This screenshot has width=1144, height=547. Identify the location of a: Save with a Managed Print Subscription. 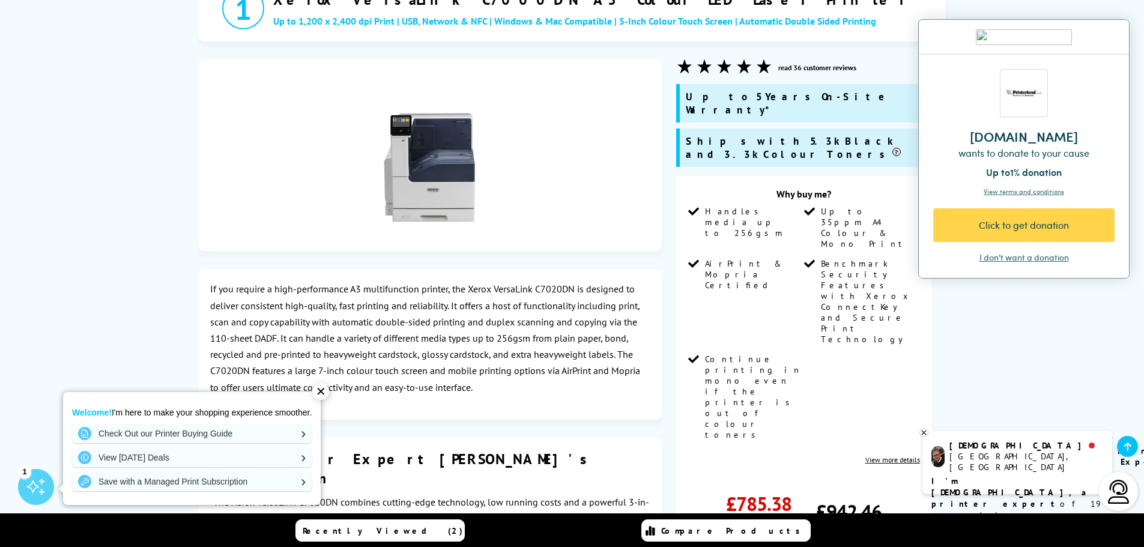
(192, 482).